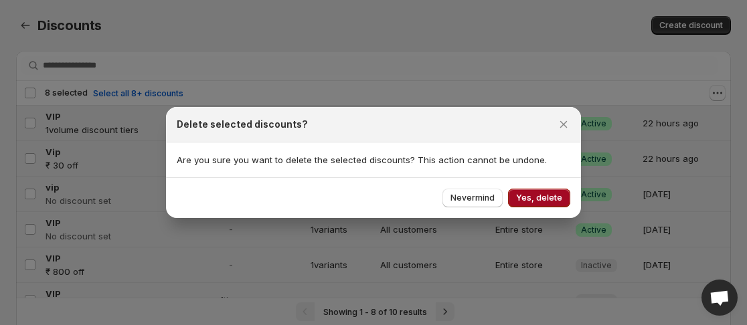  What do you see at coordinates (539, 198) in the screenshot?
I see `span: Yes, delete` at bounding box center [539, 198].